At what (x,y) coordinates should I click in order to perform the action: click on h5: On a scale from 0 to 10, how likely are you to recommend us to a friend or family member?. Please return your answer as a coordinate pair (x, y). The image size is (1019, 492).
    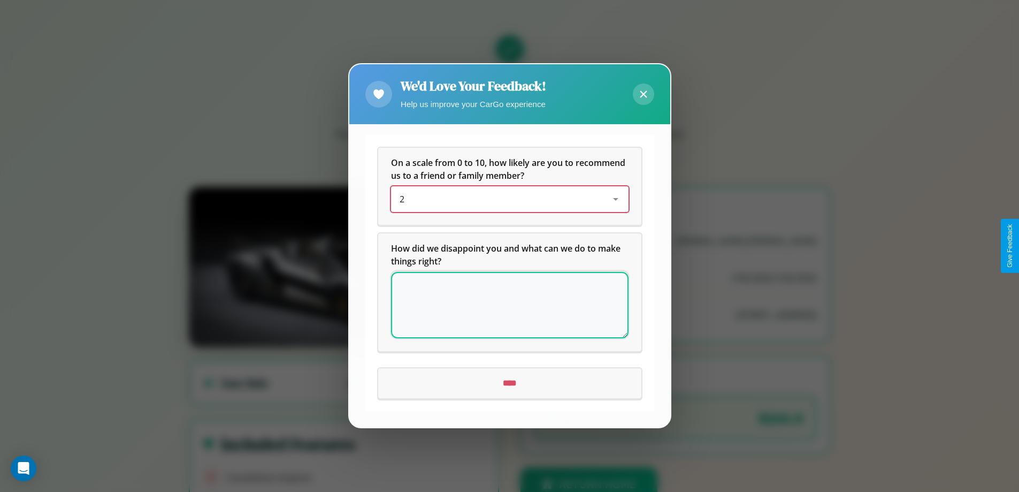
    Looking at the image, I should click on (510, 170).